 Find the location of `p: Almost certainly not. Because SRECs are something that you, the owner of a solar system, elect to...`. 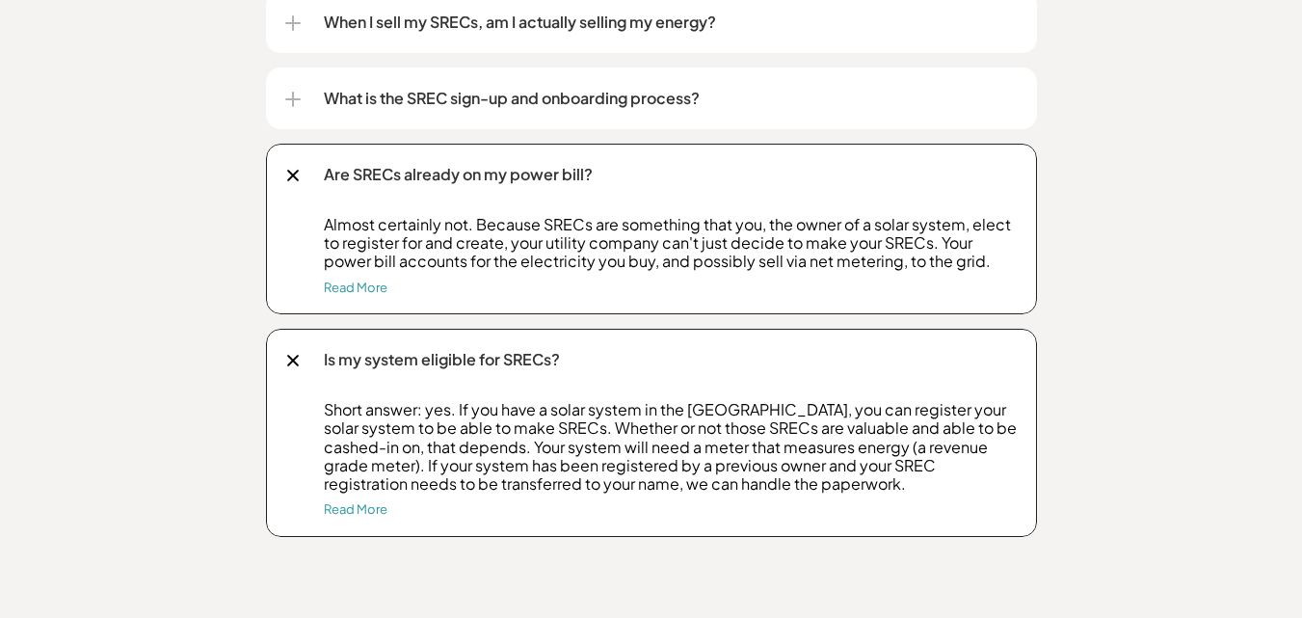

p: Almost certainly not. Because SRECs are something that you, the owner of a solar system, elect to... is located at coordinates (671, 243).